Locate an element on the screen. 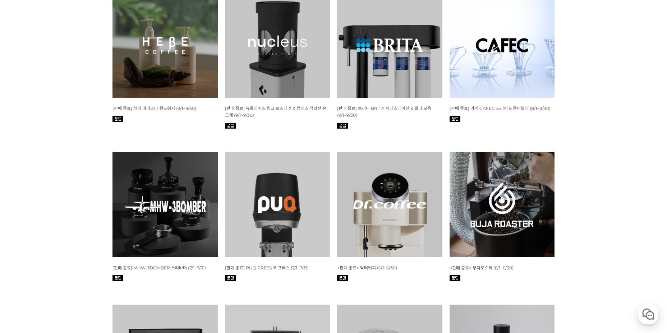 This screenshot has width=667, height=333. img: 7월 머신 월픽 MHW-3BOMBER 쓰리바머 is located at coordinates (165, 204).